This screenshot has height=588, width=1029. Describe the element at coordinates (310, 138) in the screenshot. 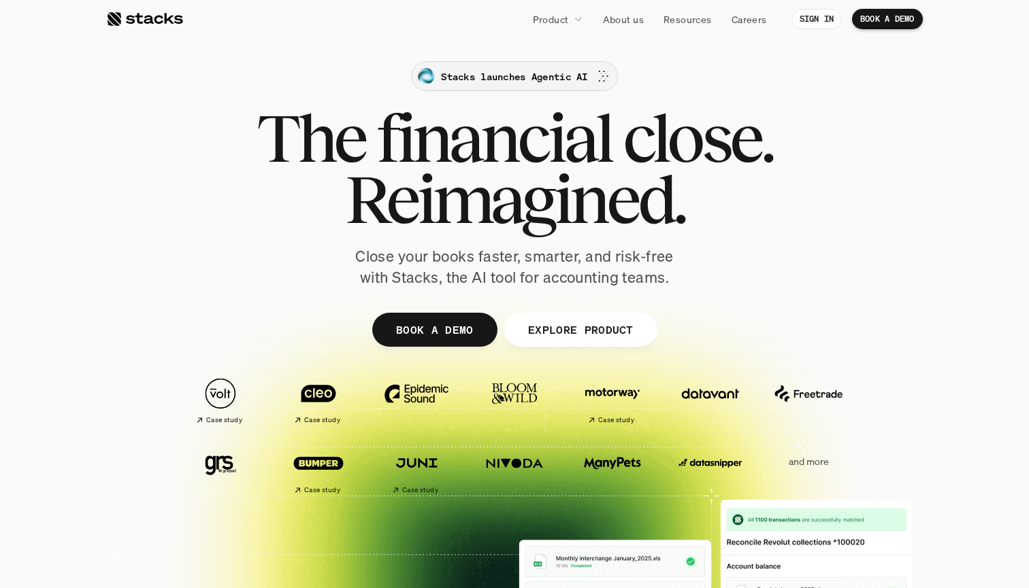

I see `span: The` at that location.